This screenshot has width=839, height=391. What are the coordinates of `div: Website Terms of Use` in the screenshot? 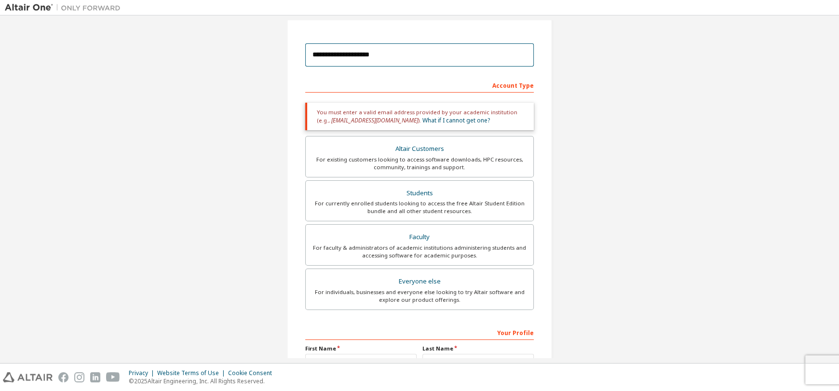 It's located at (192, 373).